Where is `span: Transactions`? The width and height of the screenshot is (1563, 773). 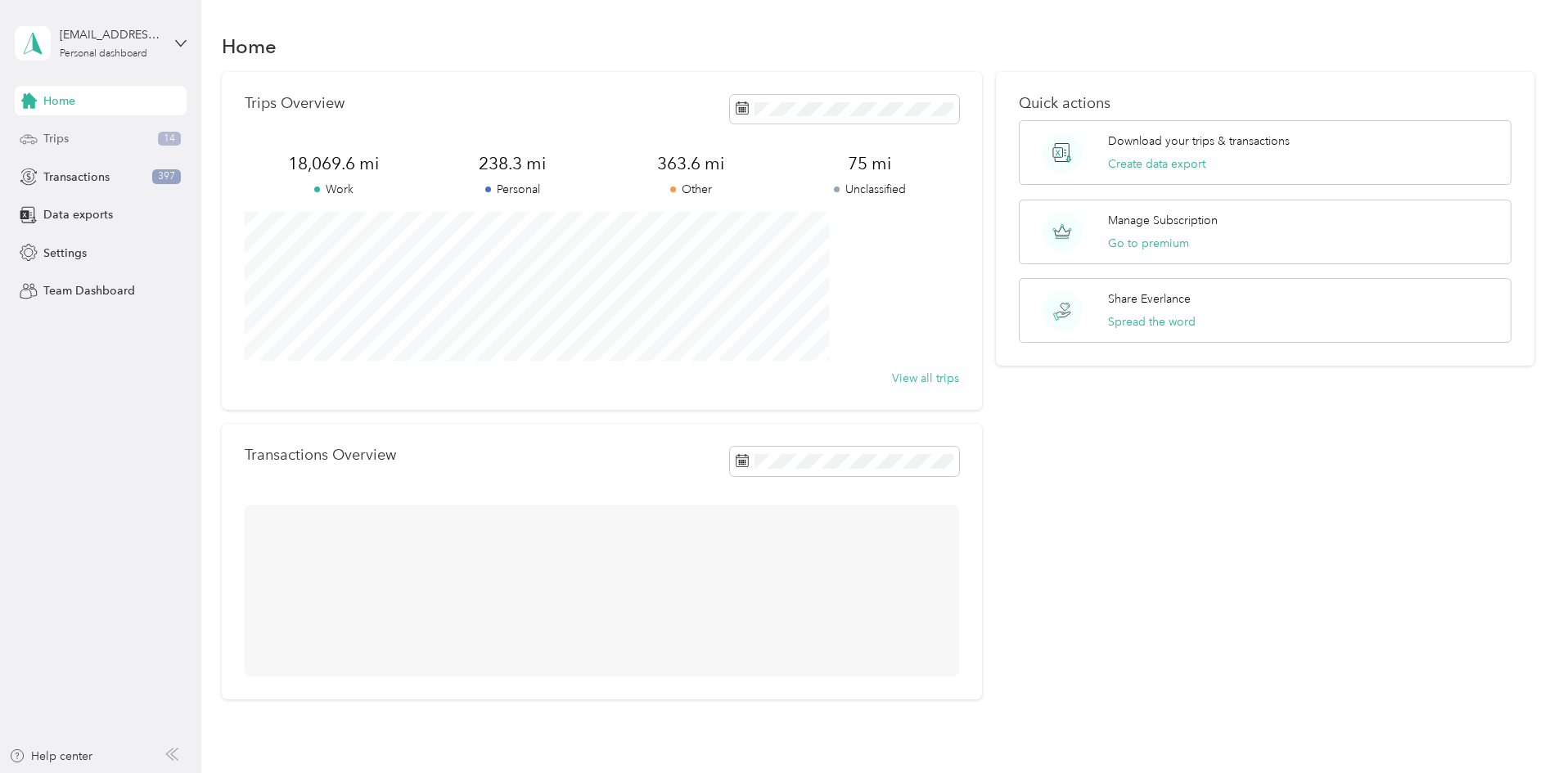 span: Transactions is located at coordinates (76, 177).